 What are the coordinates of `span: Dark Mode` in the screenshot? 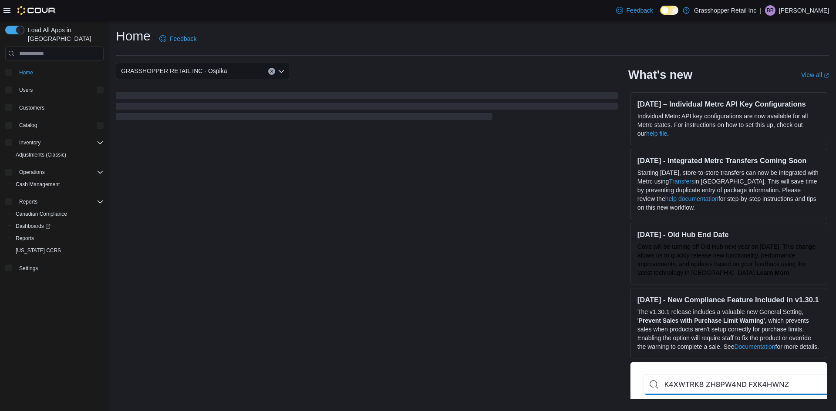 It's located at (660, 15).